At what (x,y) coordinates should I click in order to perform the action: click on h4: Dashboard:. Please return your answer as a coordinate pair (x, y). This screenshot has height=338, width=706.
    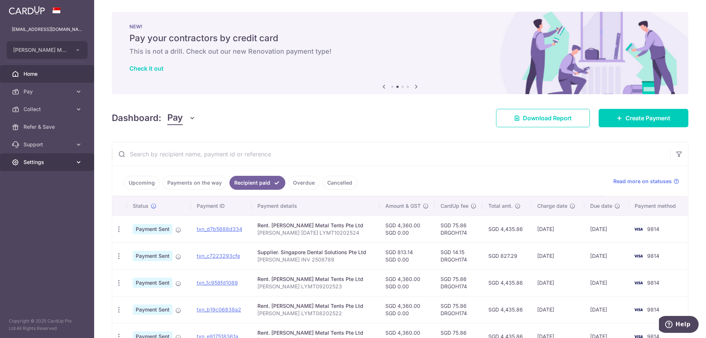
    Looking at the image, I should click on (137, 118).